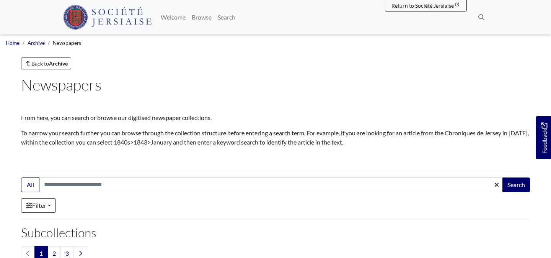 The height and width of the screenshot is (258, 551). I want to click on a: Browse, so click(202, 17).